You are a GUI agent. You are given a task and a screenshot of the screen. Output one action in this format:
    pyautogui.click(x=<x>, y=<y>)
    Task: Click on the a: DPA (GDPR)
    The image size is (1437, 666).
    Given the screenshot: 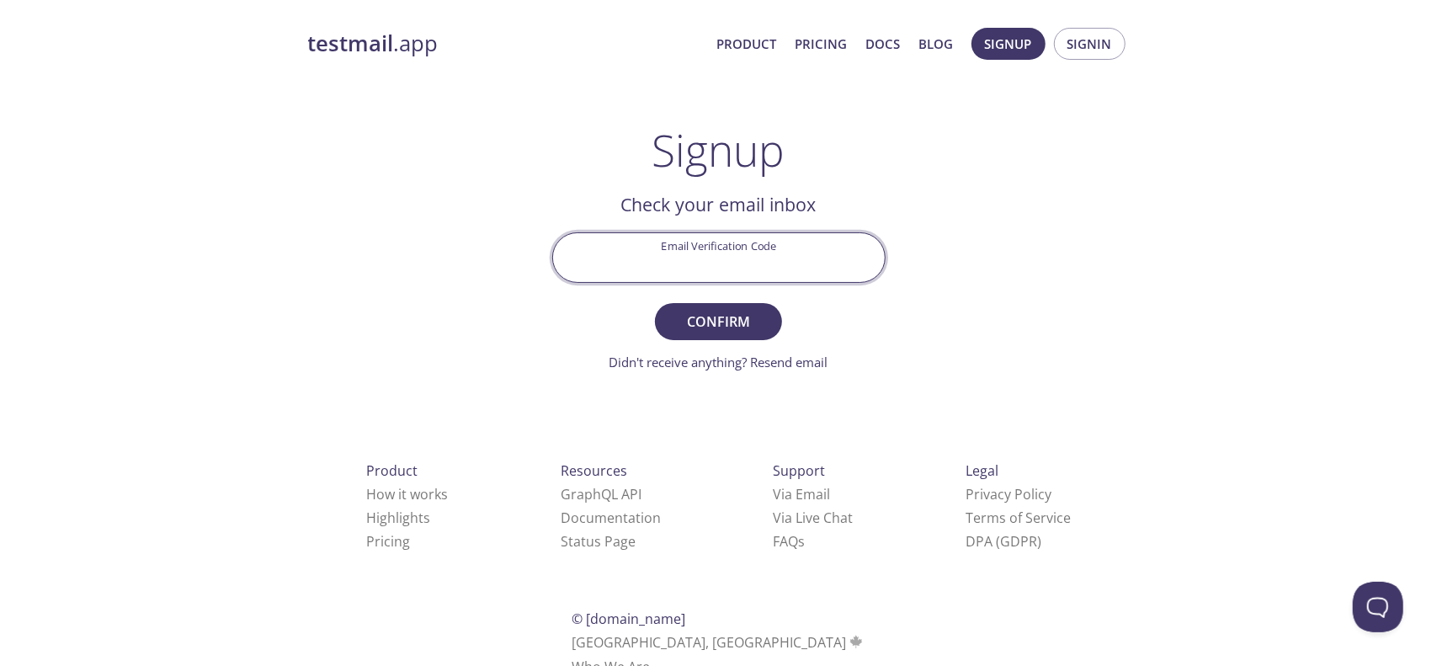 What is the action you would take?
    pyautogui.click(x=1004, y=541)
    